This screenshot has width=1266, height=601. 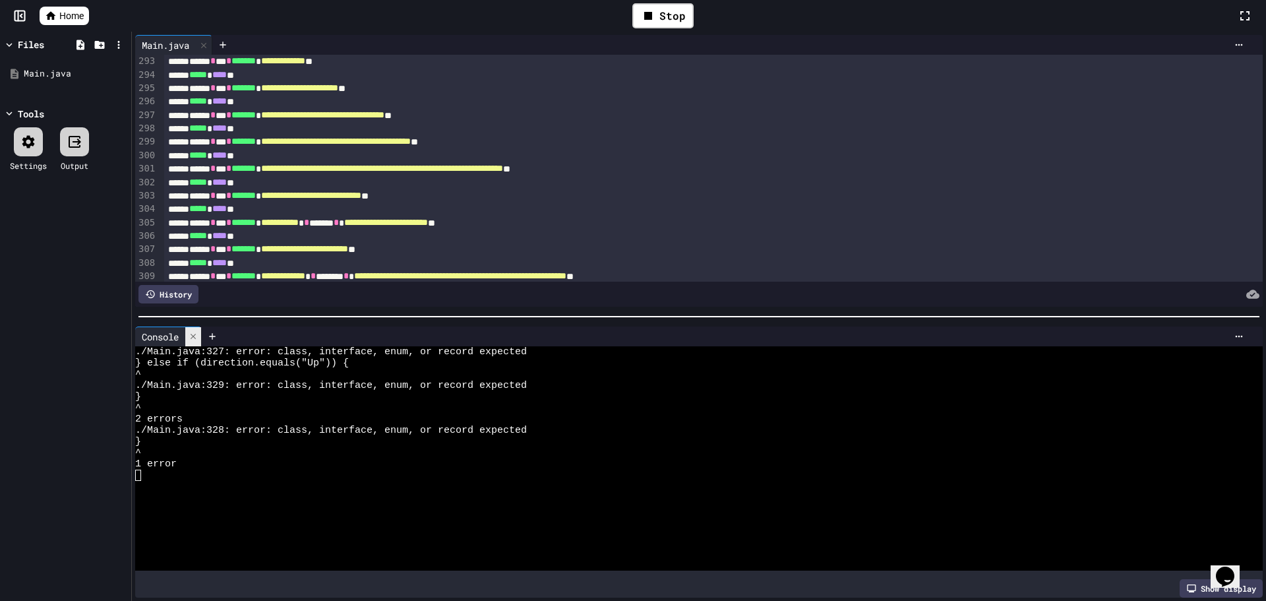 I want to click on div: 301, so click(x=146, y=169).